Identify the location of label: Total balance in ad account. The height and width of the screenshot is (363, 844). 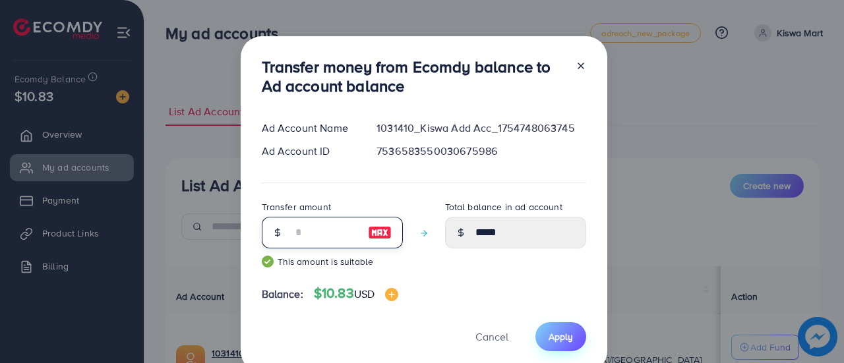
(504, 207).